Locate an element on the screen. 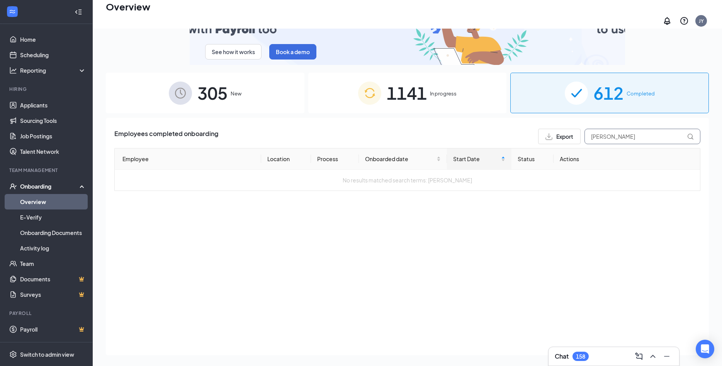 This screenshot has width=722, height=366. a: Overview is located at coordinates (53, 202).